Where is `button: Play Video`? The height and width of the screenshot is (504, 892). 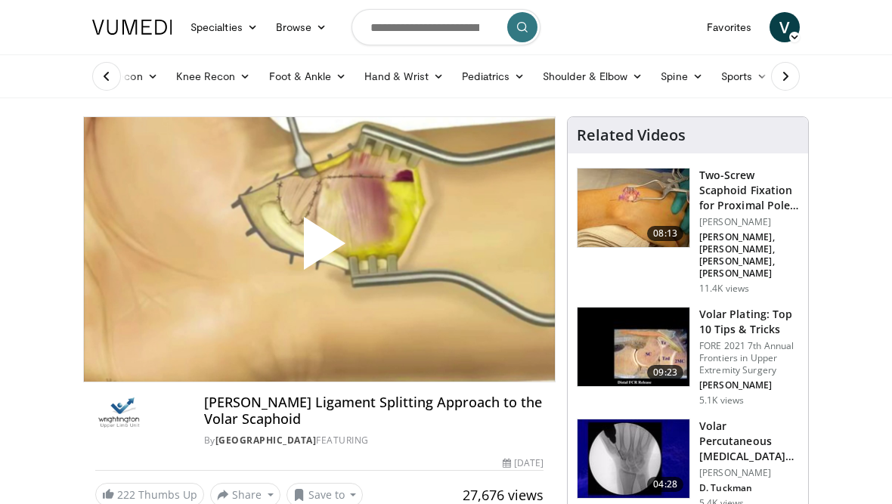
button: Play Video is located at coordinates (319, 250).